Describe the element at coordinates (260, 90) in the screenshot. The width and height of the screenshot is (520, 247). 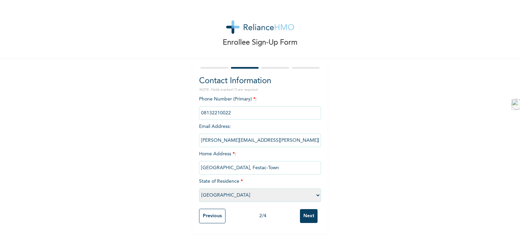
I see `p: NOTE: Fields marked (*) are required` at that location.